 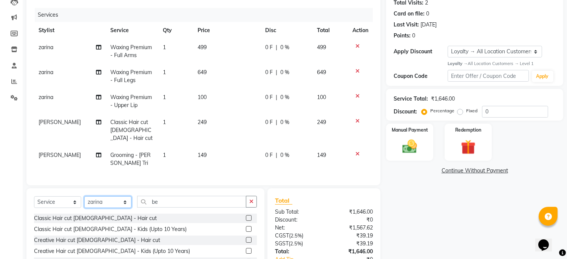 I want to click on div: Service Total:, so click(x=411, y=99).